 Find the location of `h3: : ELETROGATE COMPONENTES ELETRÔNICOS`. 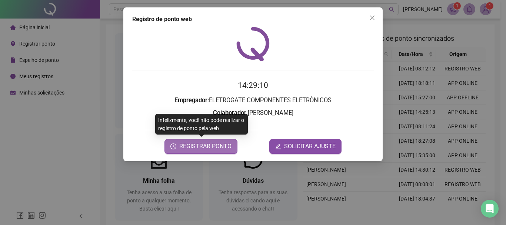

h3: : ELETROGATE COMPONENTES ELETRÔNICOS is located at coordinates (253, 100).